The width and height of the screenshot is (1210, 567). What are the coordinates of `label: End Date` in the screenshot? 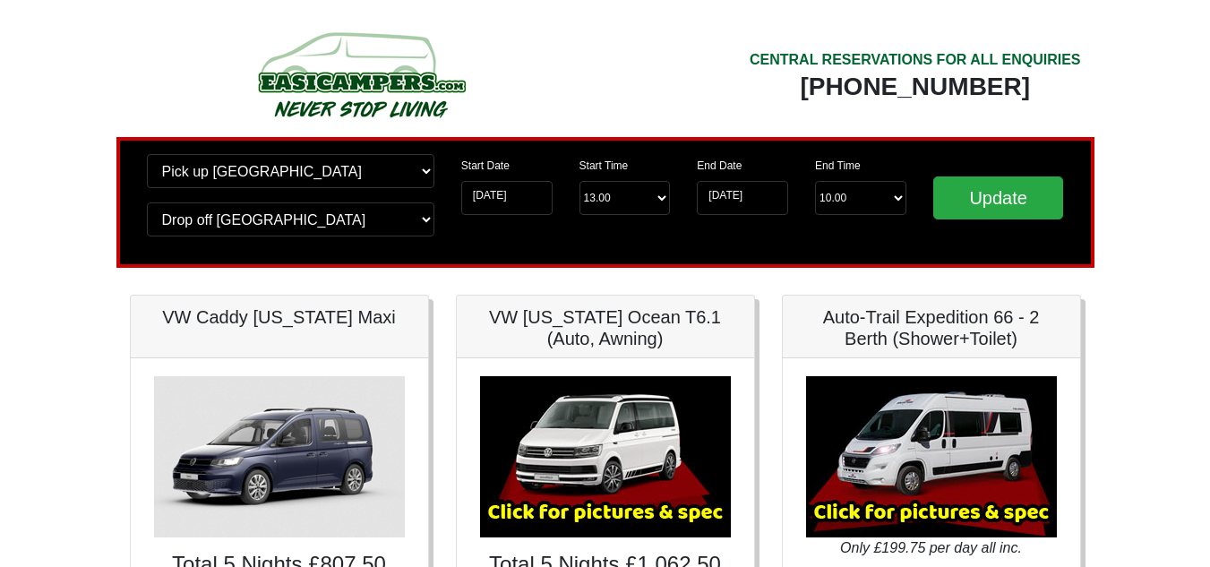 It's located at (719, 166).